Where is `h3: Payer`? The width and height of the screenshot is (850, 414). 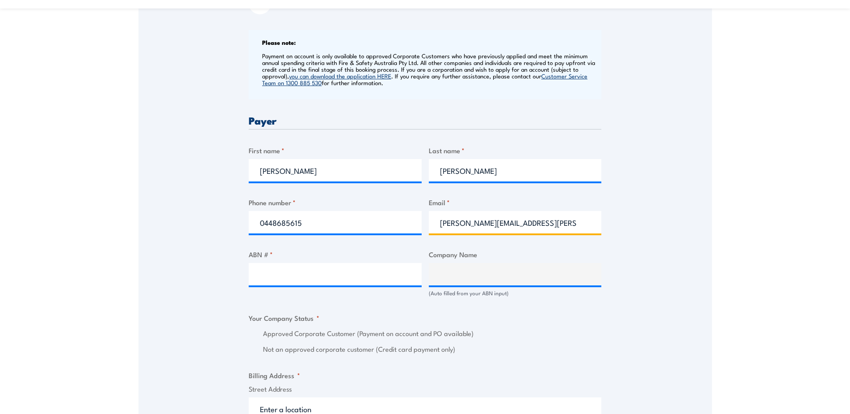 h3: Payer is located at coordinates (425, 120).